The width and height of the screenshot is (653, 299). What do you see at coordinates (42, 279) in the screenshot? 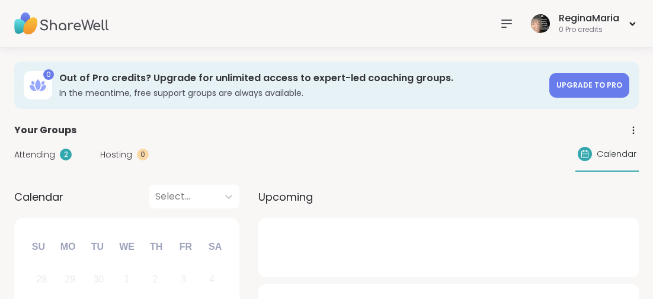
I see `div: 28` at bounding box center [42, 279].